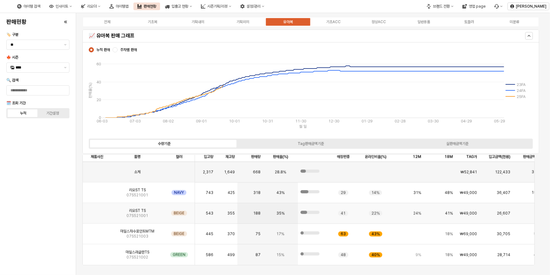 Image resolution: width=550 pixels, height=275 pixels. Describe the element at coordinates (281, 157) in the screenshot. I see `span: 판매율(%)` at that location.